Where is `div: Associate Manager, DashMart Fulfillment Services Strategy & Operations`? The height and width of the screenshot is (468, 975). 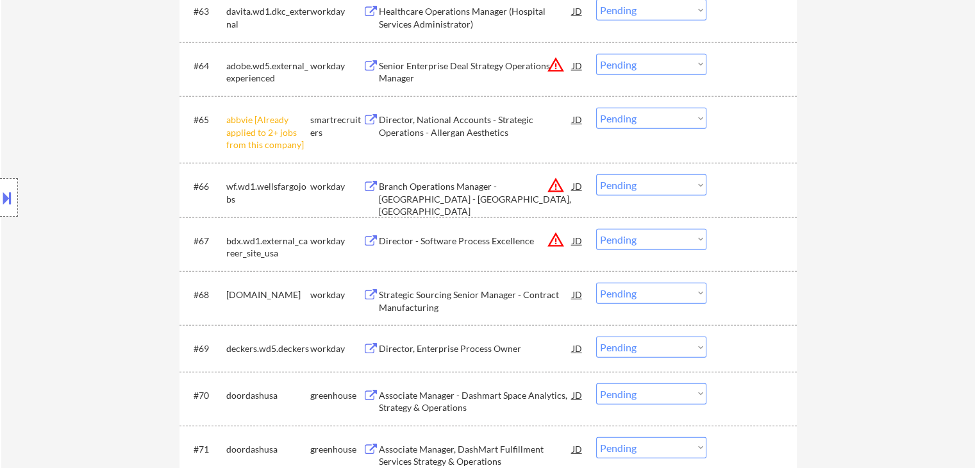 div: Associate Manager, DashMart Fulfillment Services Strategy & Operations is located at coordinates (476, 455).